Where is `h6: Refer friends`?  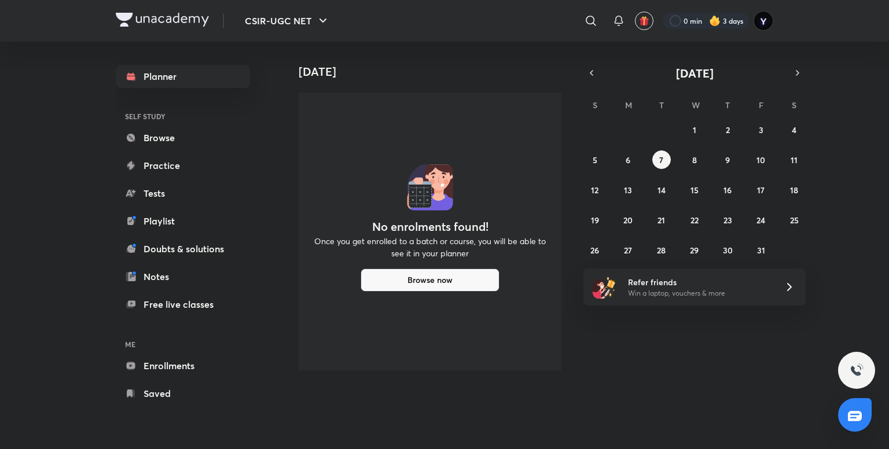
h6: Refer friends is located at coordinates (699, 282).